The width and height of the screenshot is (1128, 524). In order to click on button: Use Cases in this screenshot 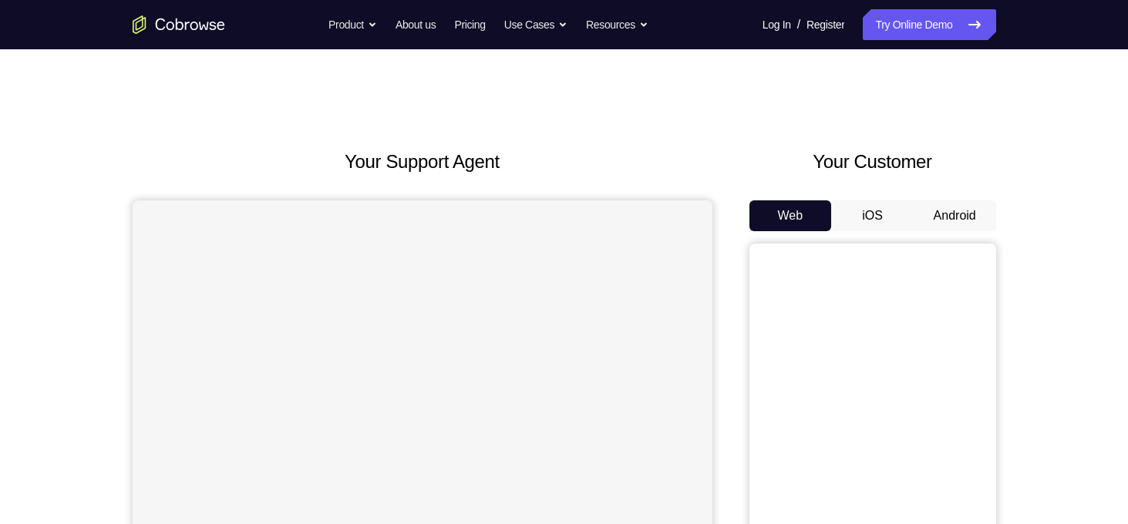, I will do `click(536, 25)`.